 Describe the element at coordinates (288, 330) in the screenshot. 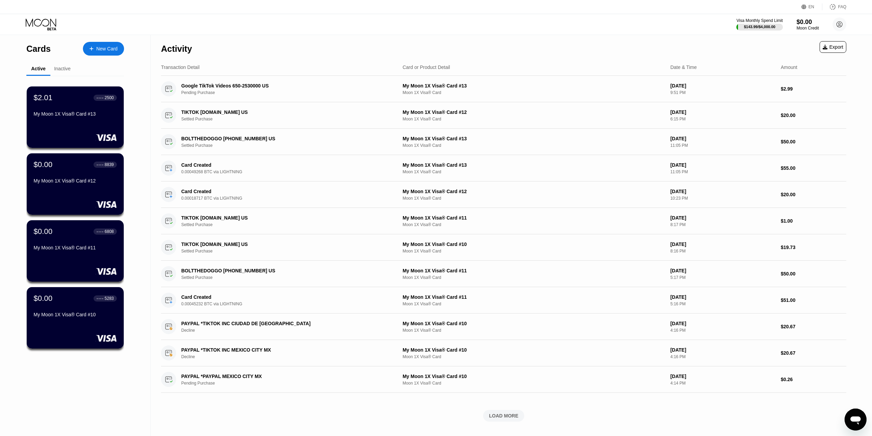

I see `div: Decline` at that location.